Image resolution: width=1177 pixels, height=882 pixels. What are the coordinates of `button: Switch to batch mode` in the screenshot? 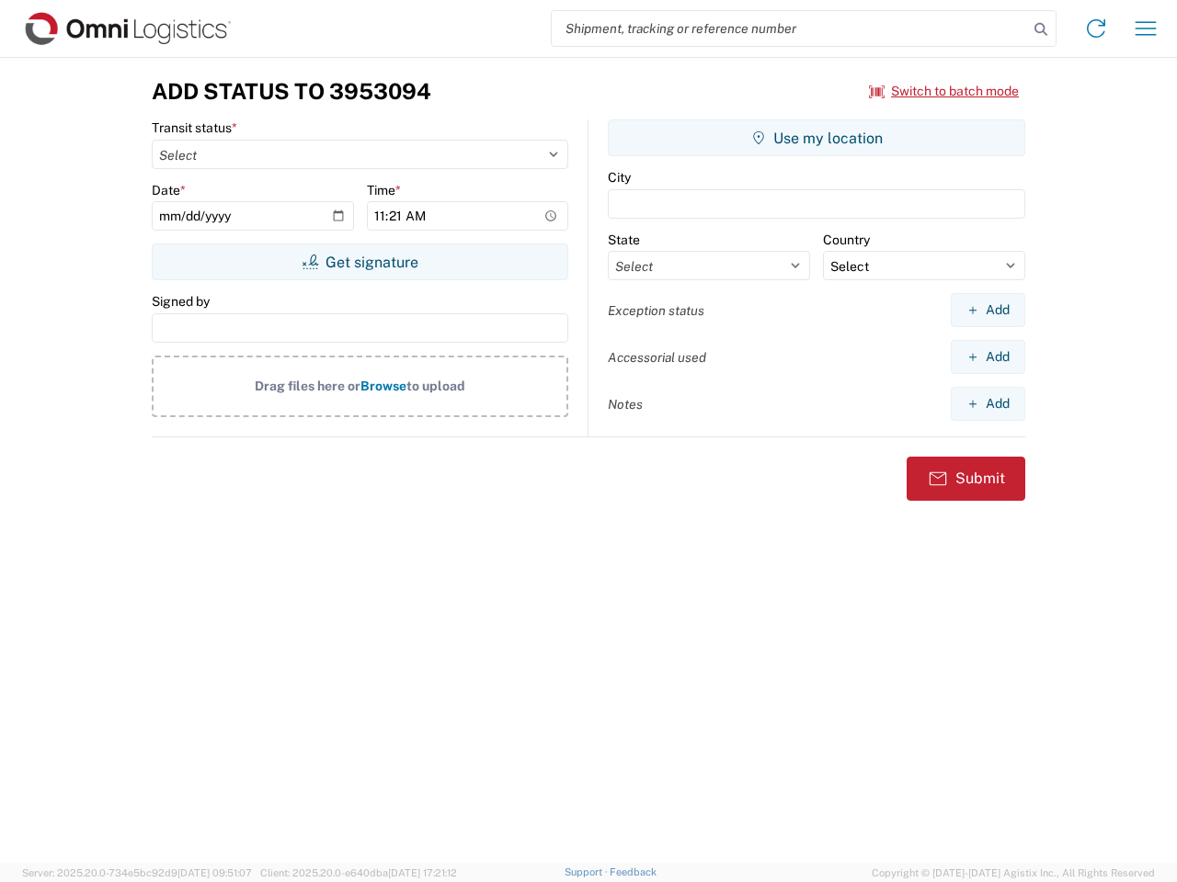 It's located at (943, 91).